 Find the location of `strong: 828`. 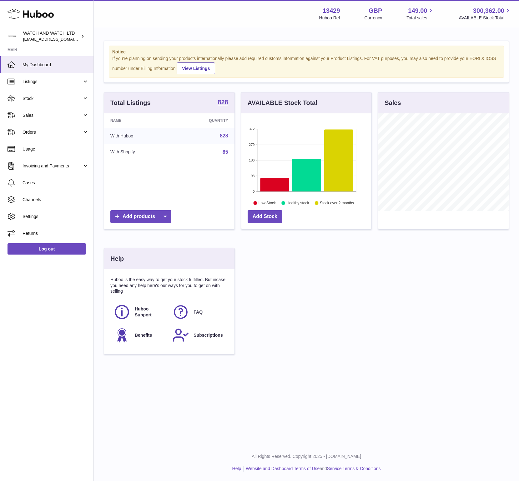

strong: 828 is located at coordinates (222, 102).